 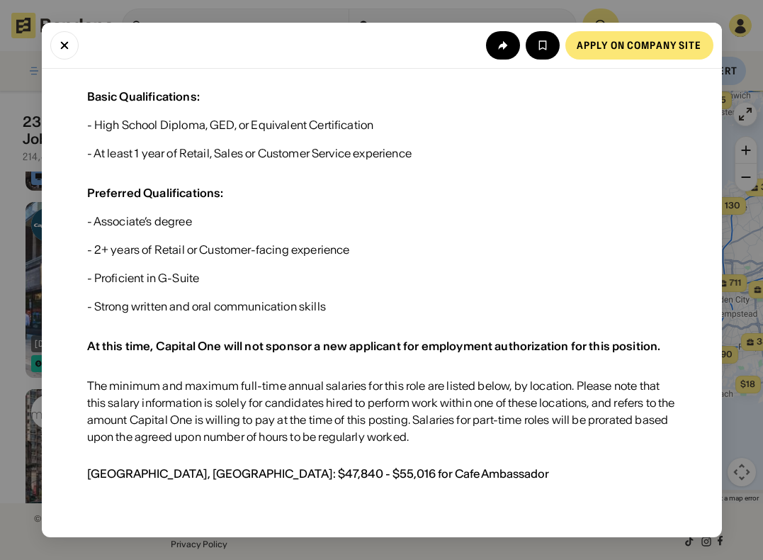 I want to click on span: The minimum and maximum full-time annual salaries for this role are listed below, by location. Pl..., so click(x=381, y=411).